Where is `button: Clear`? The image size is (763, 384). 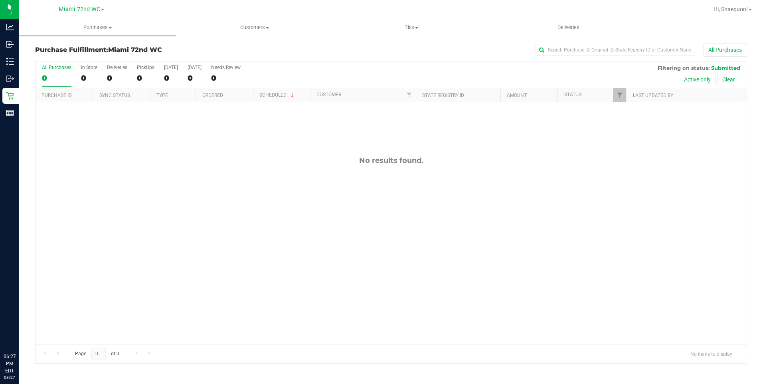
button: Clear is located at coordinates (729, 79).